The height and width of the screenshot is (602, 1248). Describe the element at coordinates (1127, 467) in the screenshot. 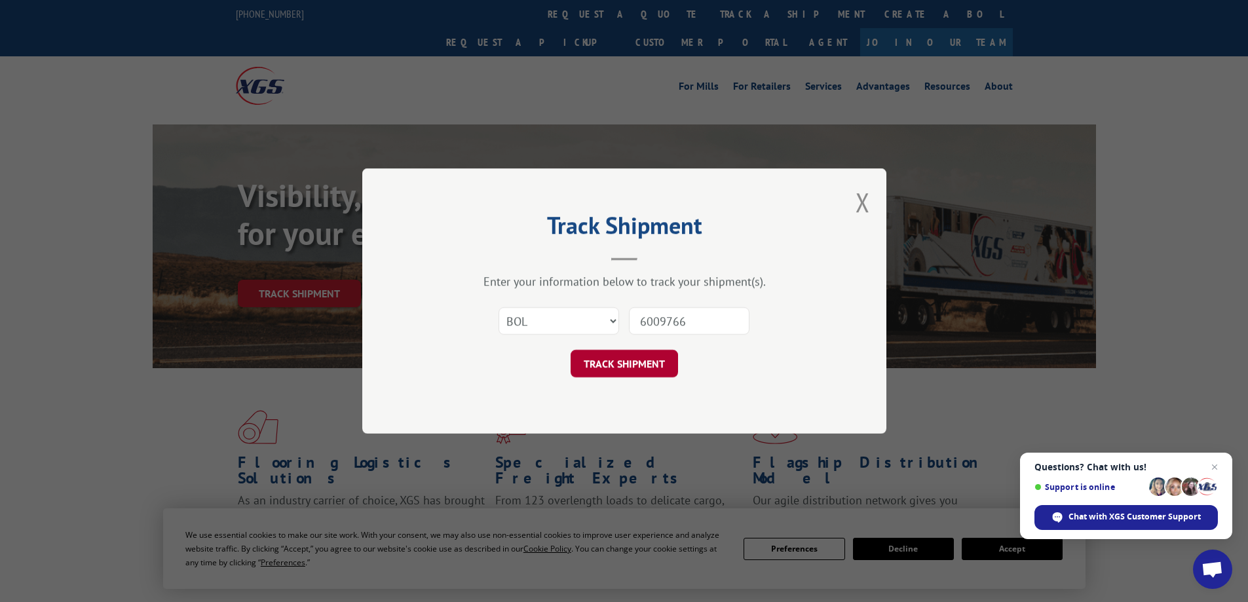

I see `span: Questions? Chat with us!` at that location.